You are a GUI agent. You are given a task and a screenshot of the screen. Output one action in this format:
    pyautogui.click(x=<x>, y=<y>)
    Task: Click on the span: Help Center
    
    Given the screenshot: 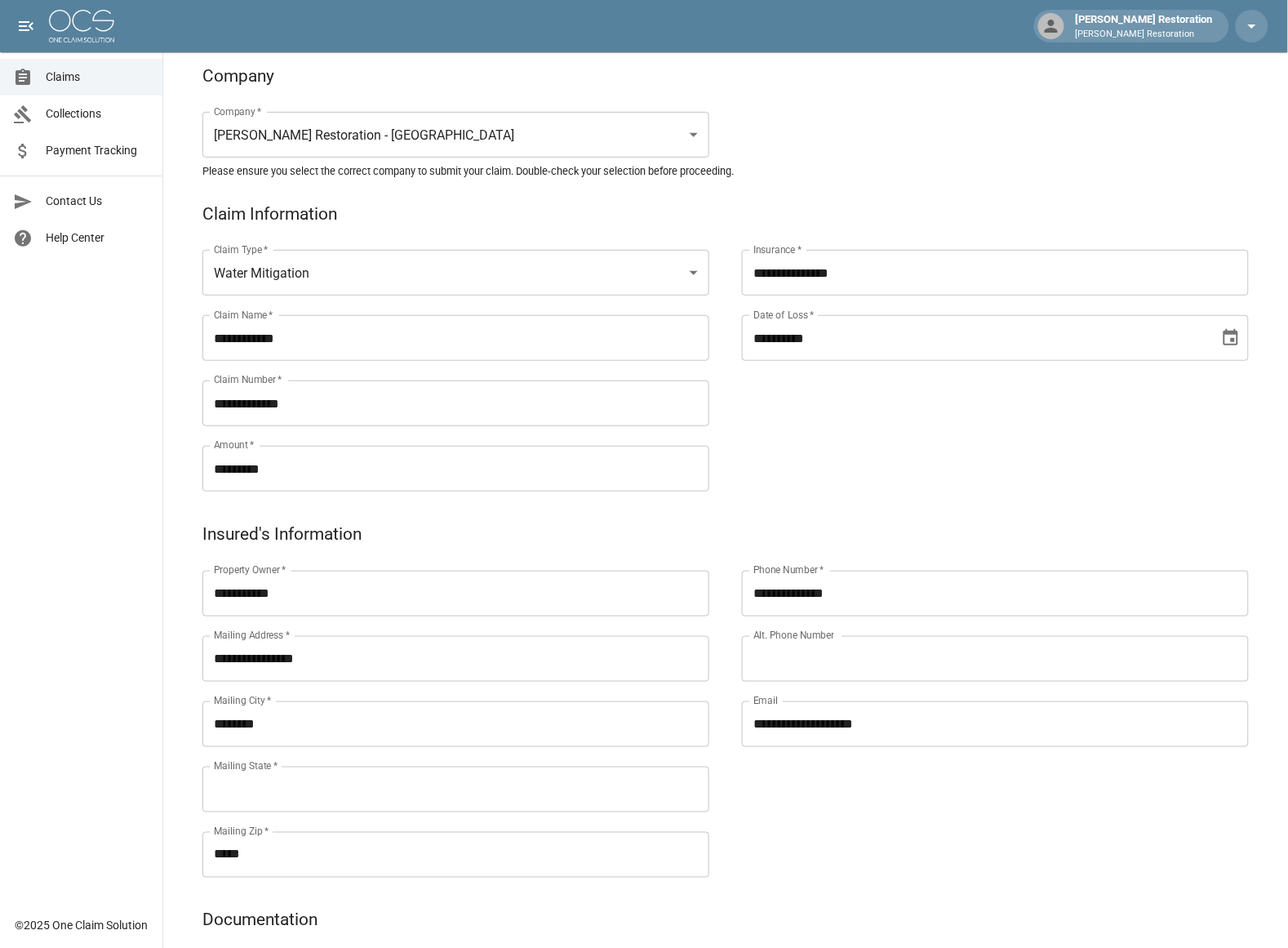 What is the action you would take?
    pyautogui.click(x=97, y=238)
    